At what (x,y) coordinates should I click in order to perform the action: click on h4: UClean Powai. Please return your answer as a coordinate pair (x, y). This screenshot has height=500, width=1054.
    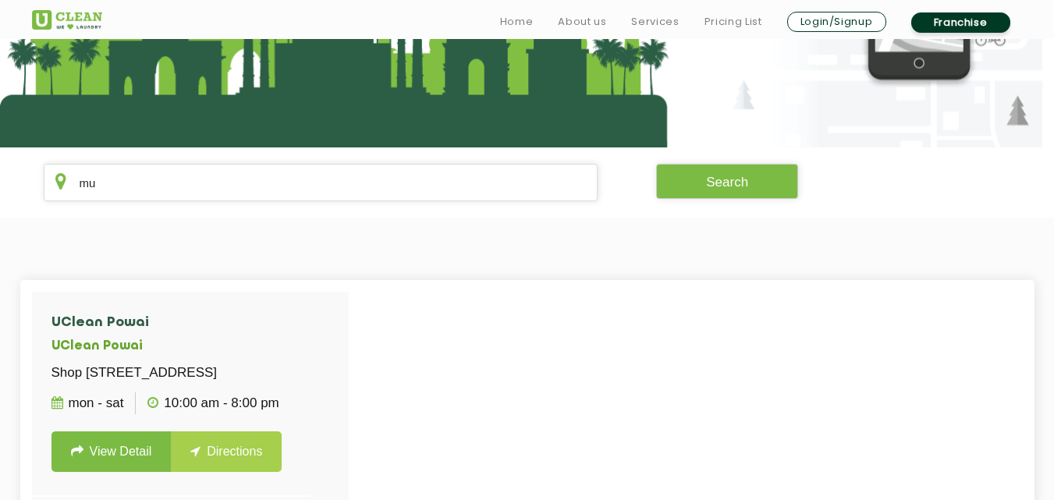
    Looking at the image, I should click on (171, 323).